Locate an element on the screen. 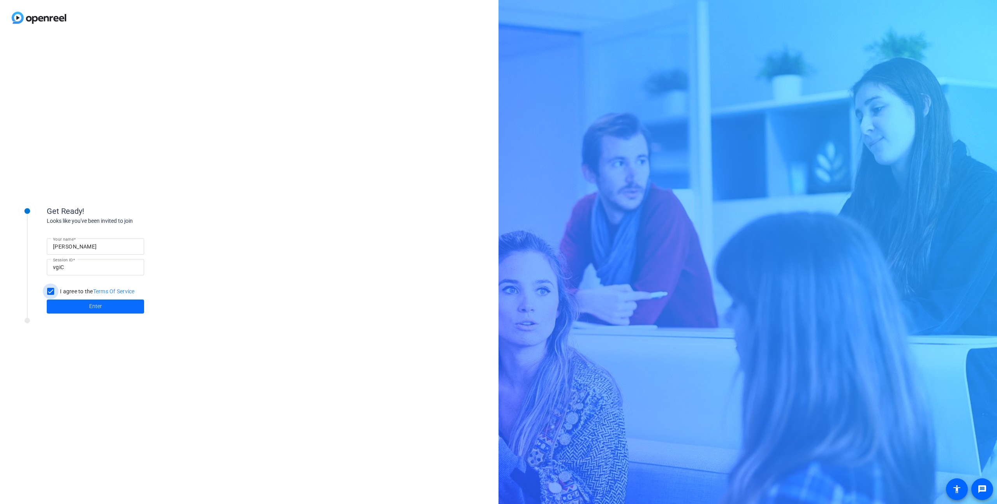 Image resolution: width=997 pixels, height=504 pixels. mat-label: Session ID is located at coordinates (63, 260).